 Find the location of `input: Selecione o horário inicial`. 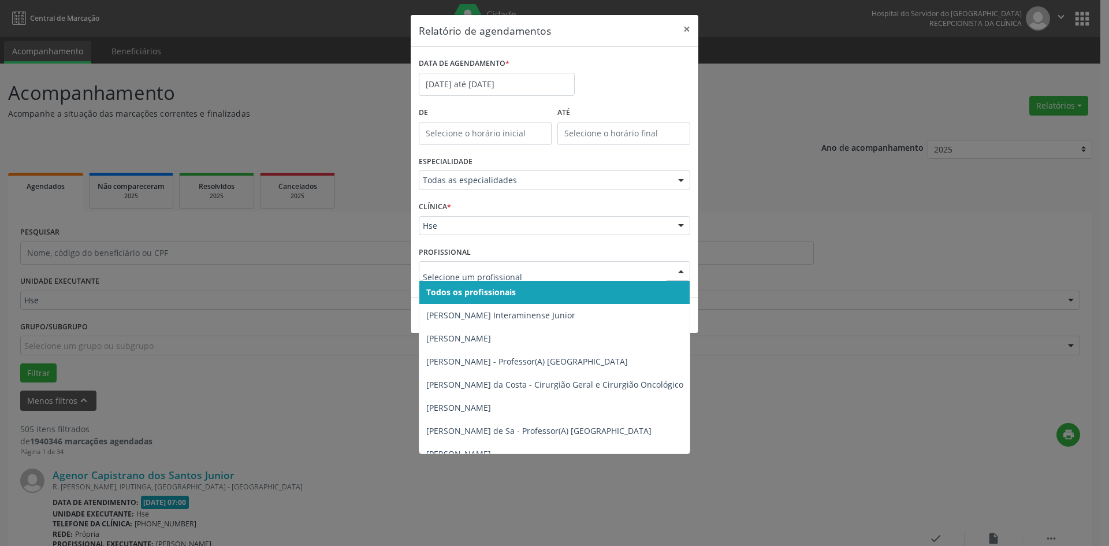

input: Selecione o horário inicial is located at coordinates (485, 133).